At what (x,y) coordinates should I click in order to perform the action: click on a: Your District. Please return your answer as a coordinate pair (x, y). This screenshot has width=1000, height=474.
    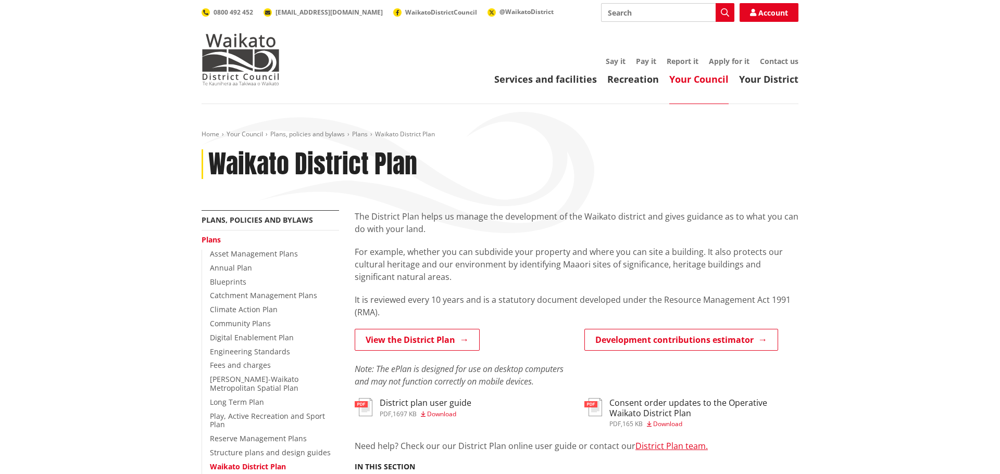
    Looking at the image, I should click on (769, 79).